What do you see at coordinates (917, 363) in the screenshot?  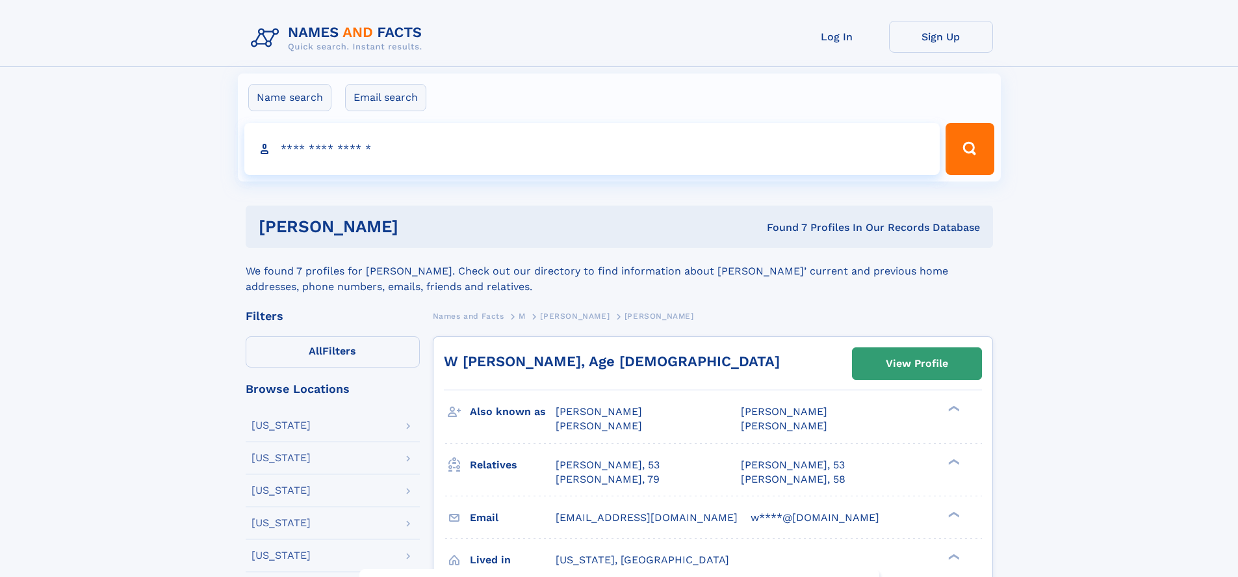 I see `a: View Profile` at bounding box center [917, 363].